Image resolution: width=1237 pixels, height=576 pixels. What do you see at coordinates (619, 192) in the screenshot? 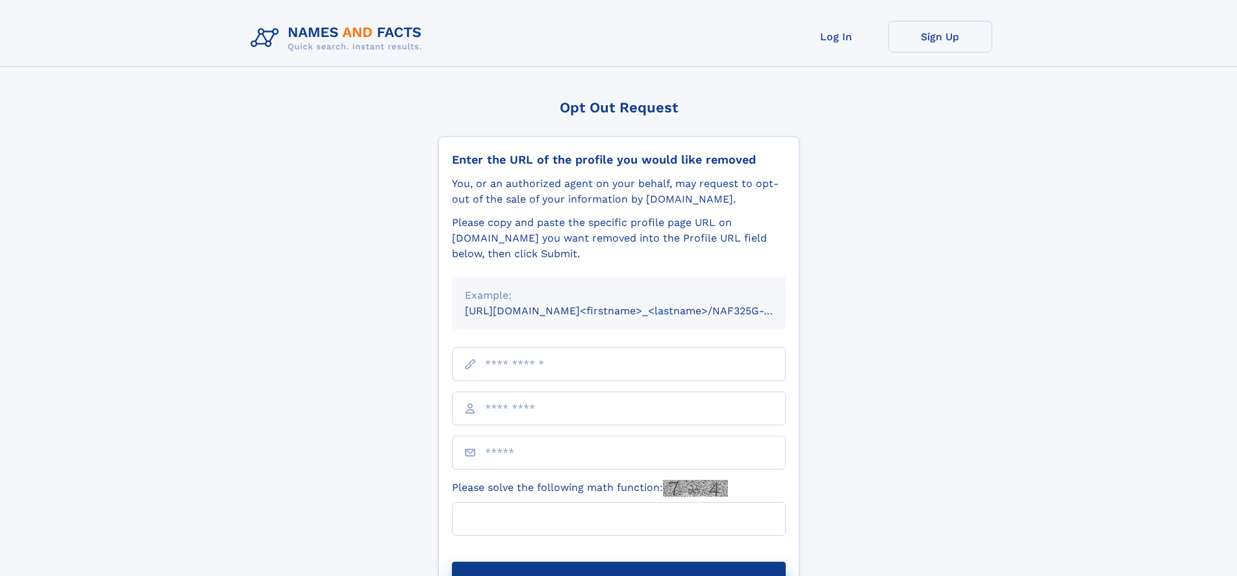
I see `div: You, or an authorized agent on your behalf, may request to opt-out of the sale of your informatio...` at bounding box center [619, 192].